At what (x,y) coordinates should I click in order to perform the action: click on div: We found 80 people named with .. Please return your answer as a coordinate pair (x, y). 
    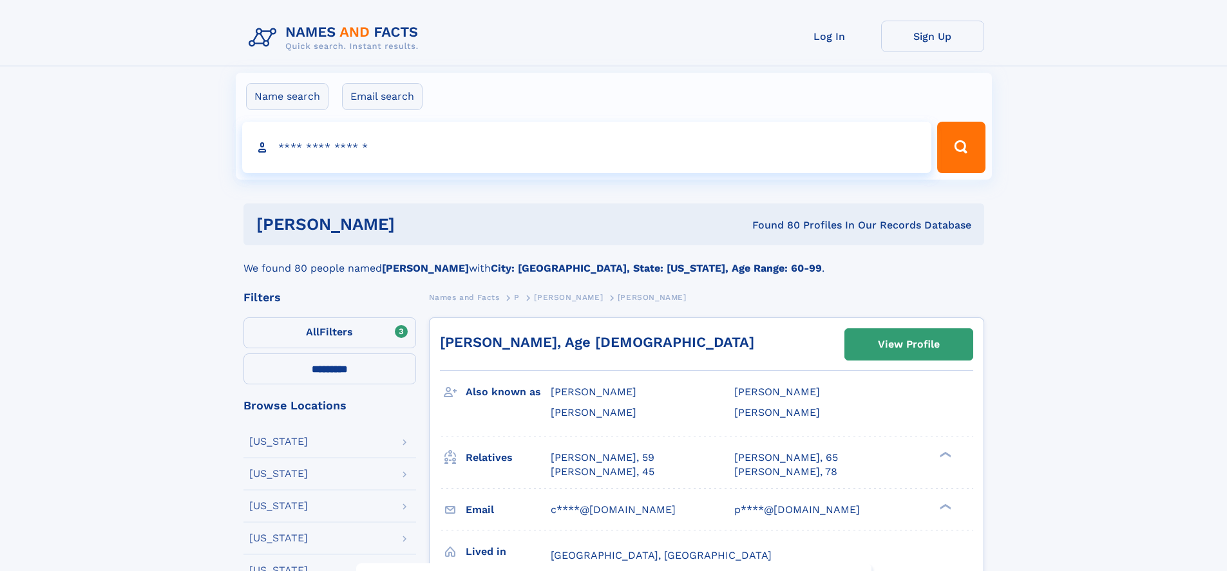
    Looking at the image, I should click on (614, 261).